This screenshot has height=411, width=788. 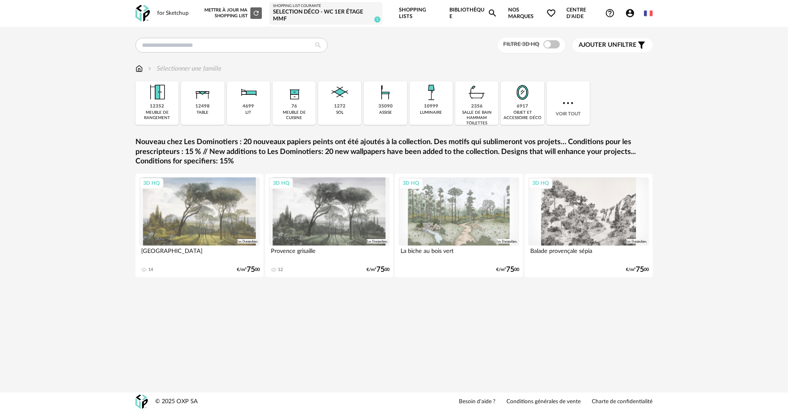 I want to click on div: © 2025 OXP SA, so click(x=176, y=401).